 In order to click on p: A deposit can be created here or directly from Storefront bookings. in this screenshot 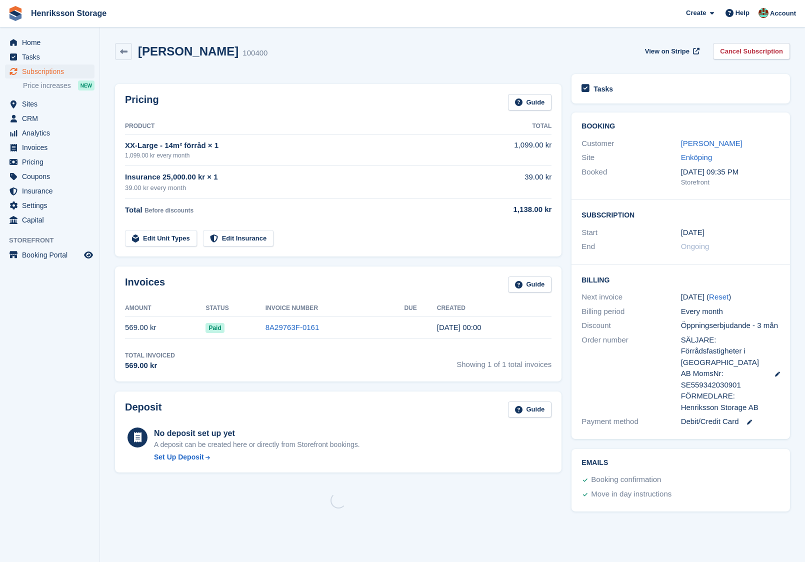, I will do `click(257, 445)`.